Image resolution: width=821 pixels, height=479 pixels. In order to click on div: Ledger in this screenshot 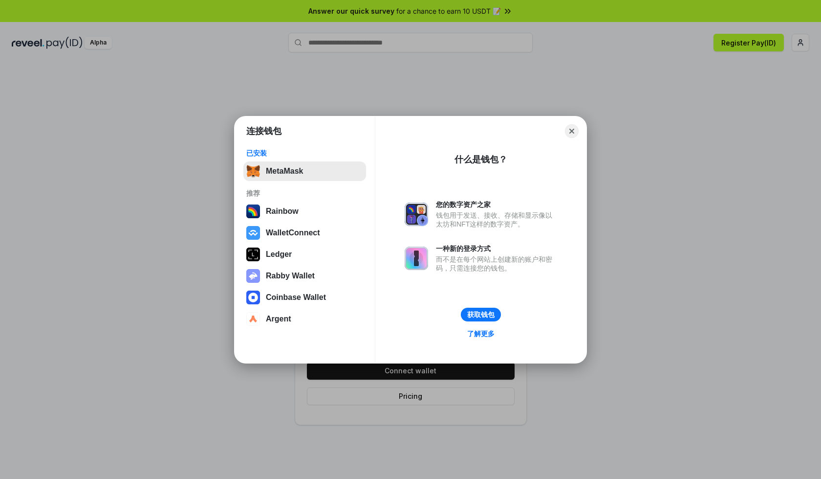, I will do `click(279, 254)`.